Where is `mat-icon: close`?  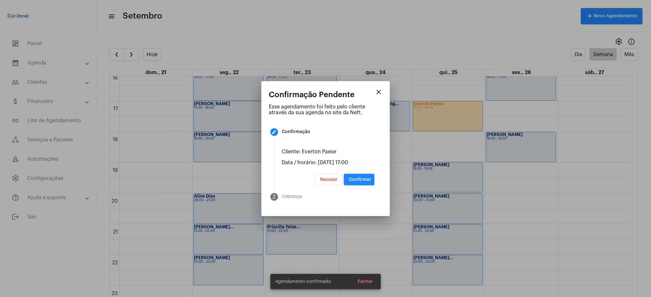 mat-icon: close is located at coordinates (379, 92).